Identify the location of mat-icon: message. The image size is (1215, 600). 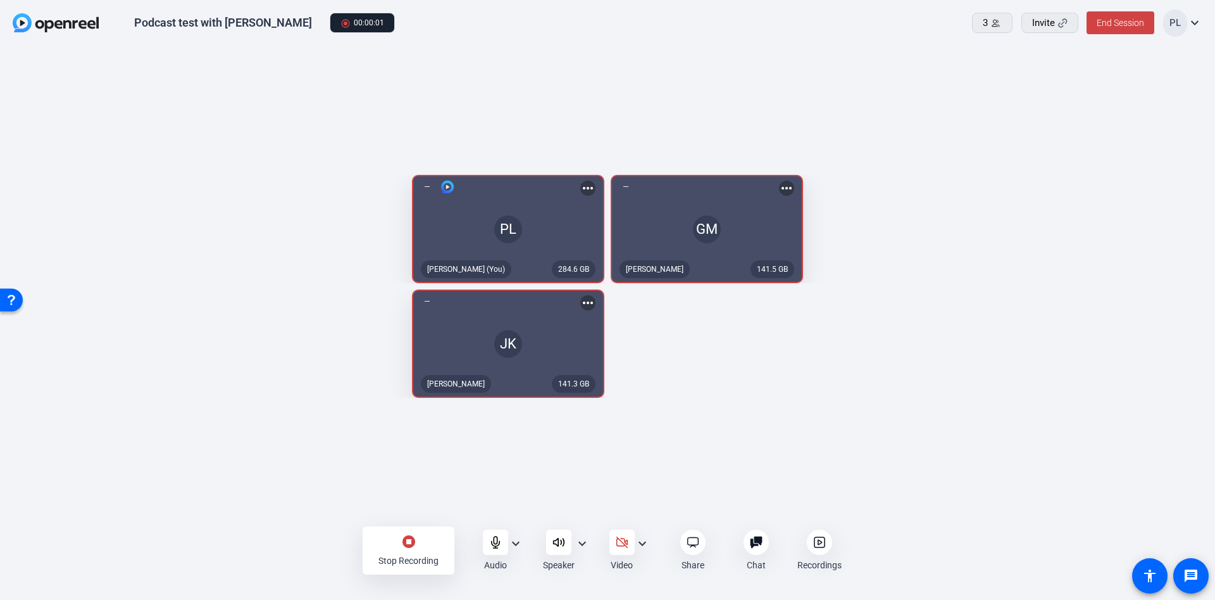
(1191, 575).